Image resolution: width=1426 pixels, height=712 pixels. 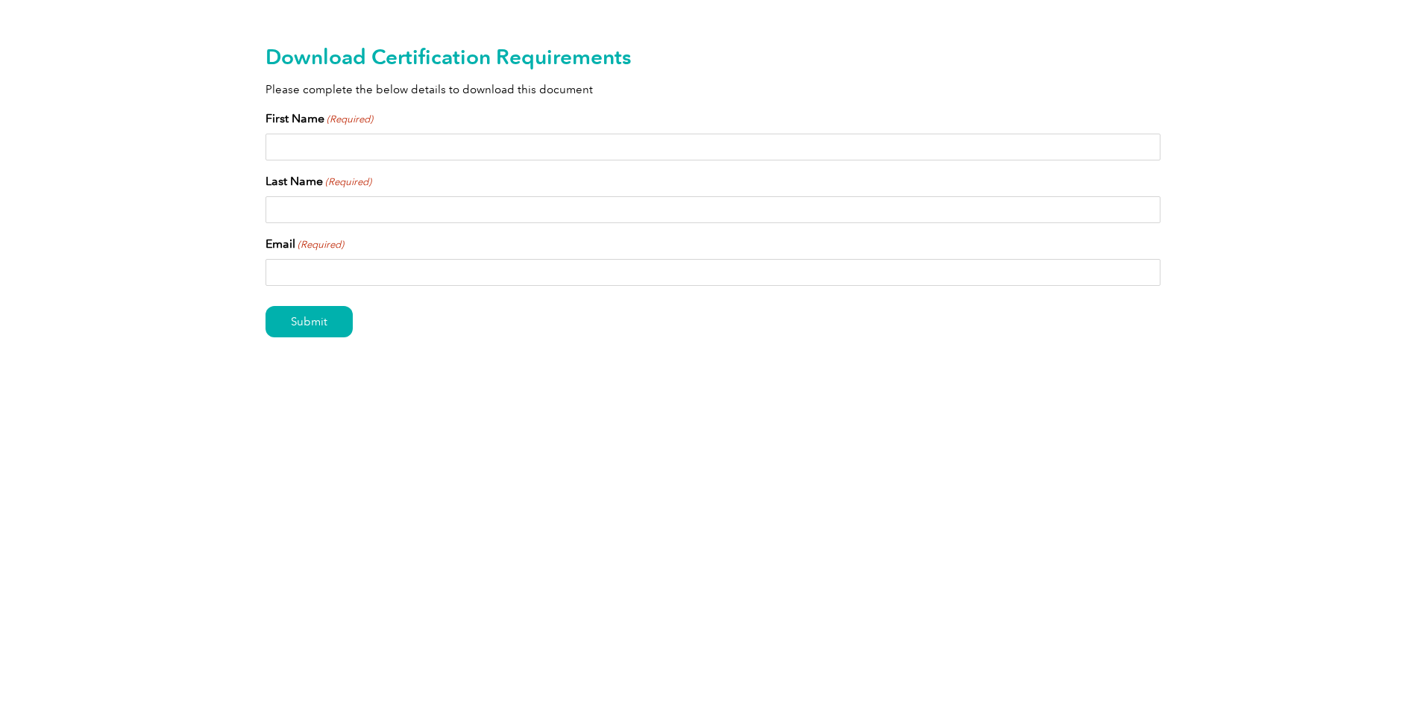 I want to click on p: Please complete the below details to download this document, so click(x=713, y=90).